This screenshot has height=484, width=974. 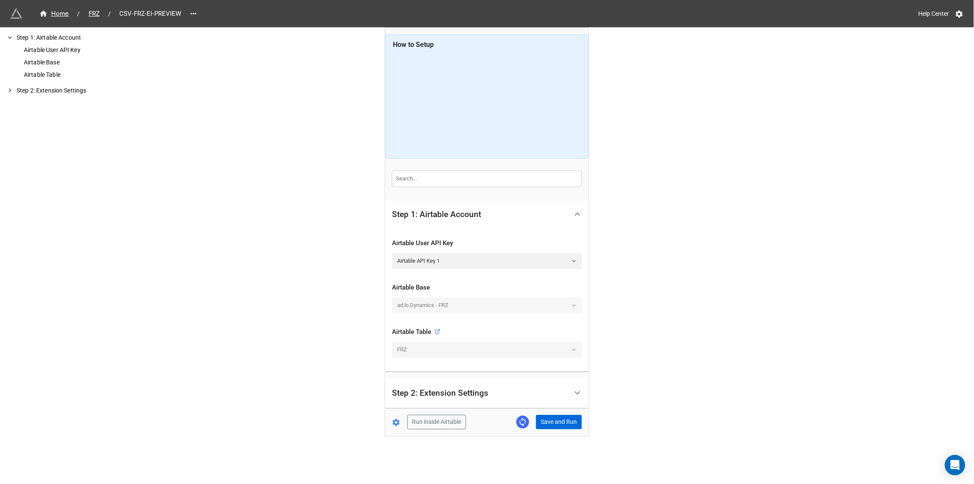 I want to click on a: Sync Base Structure, so click(x=523, y=422).